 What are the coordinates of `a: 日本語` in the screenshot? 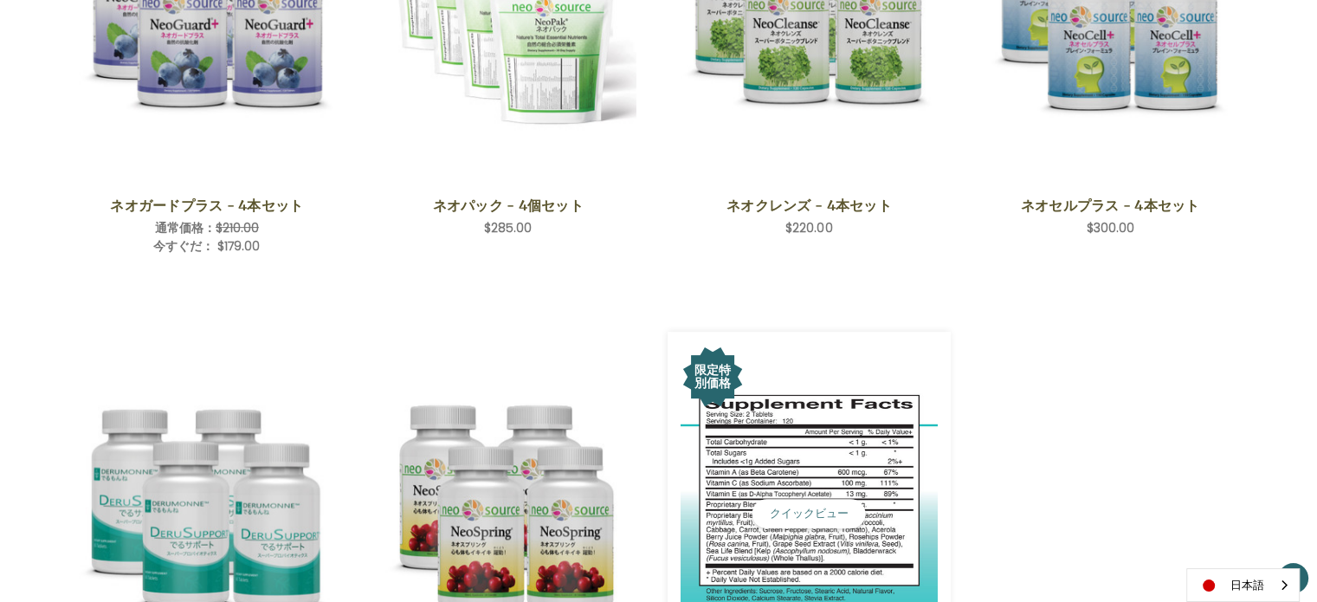 It's located at (1242, 584).